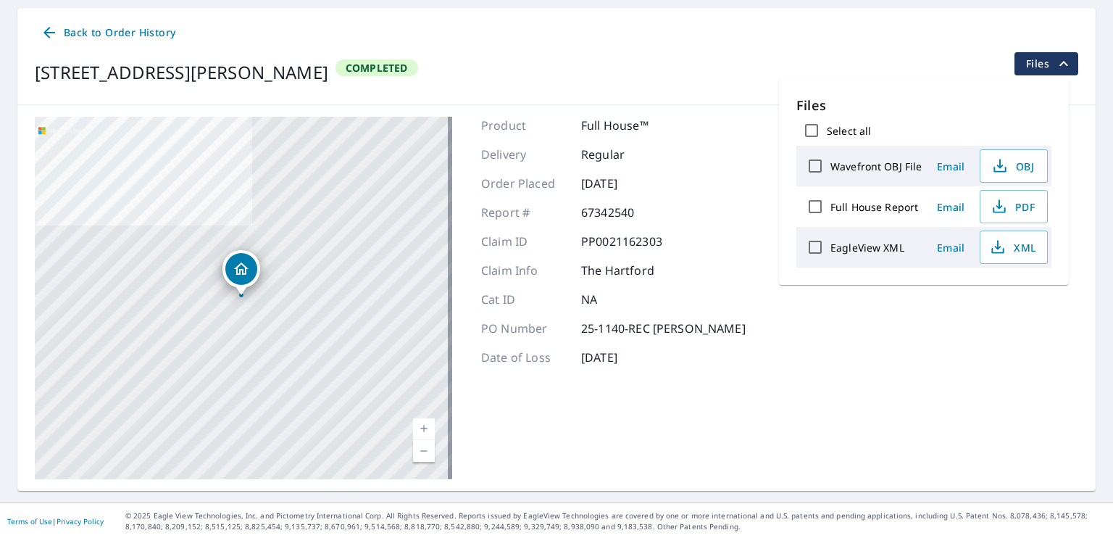 The height and width of the screenshot is (538, 1113). Describe the element at coordinates (848, 130) in the screenshot. I see `label: Select all` at that location.